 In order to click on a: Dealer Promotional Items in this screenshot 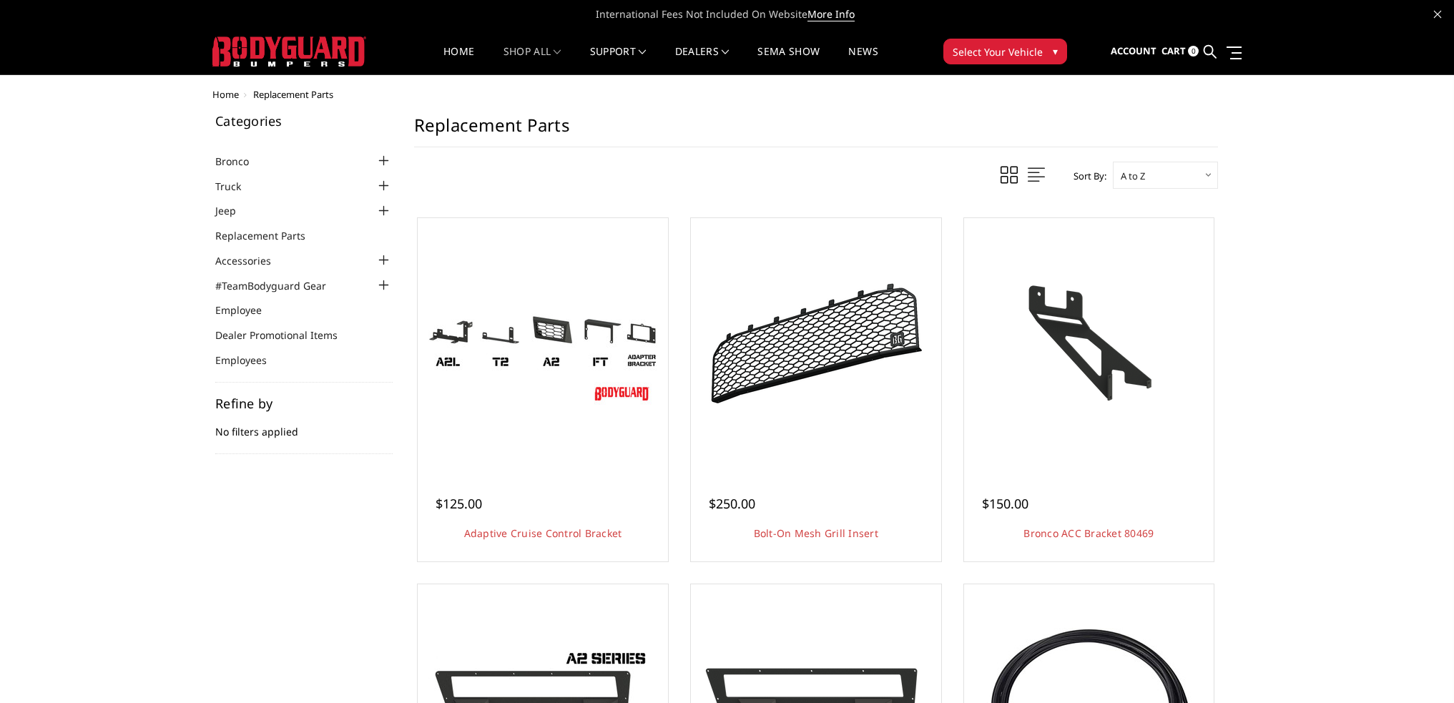, I will do `click(285, 335)`.